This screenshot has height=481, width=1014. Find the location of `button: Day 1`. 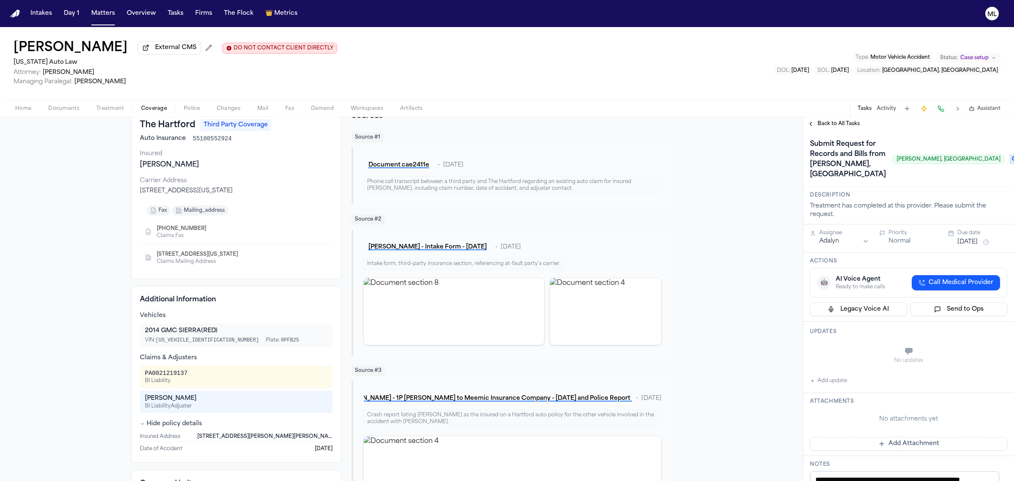

button: Day 1 is located at coordinates (71, 14).